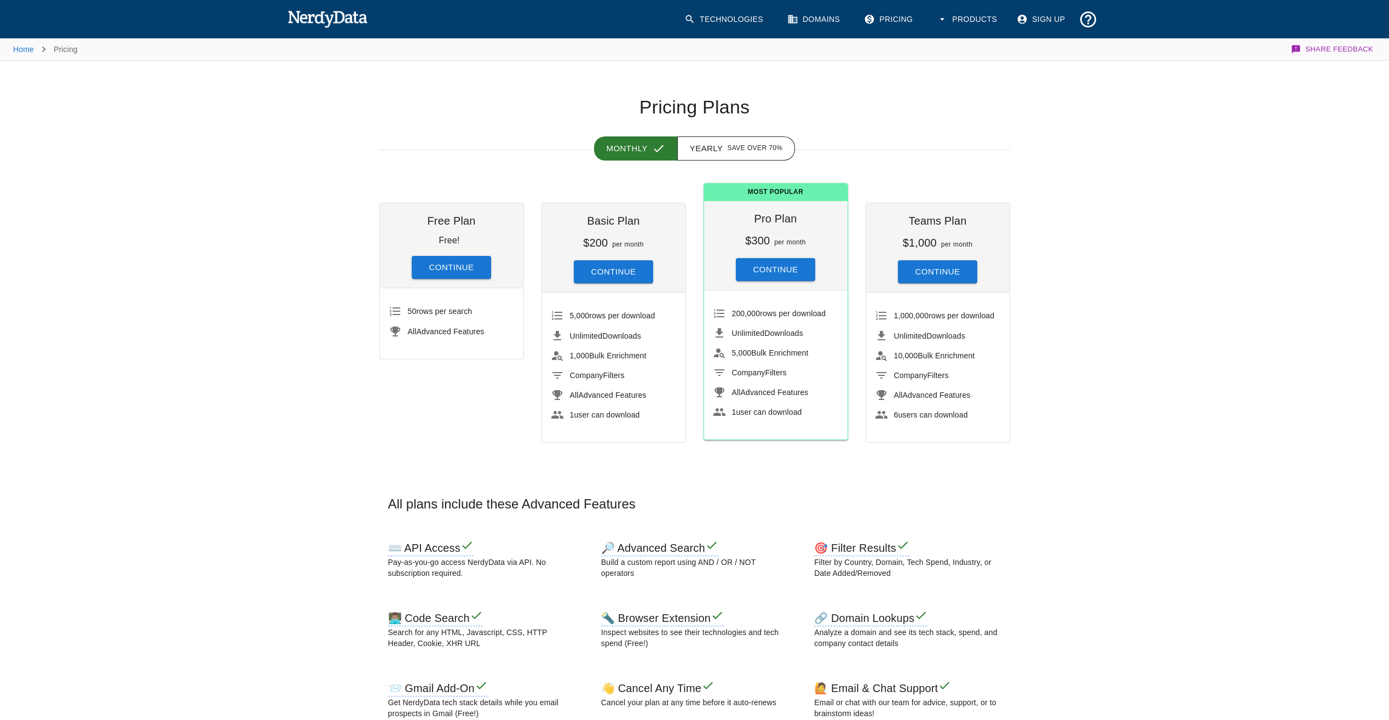 Image resolution: width=1389 pixels, height=720 pixels. Describe the element at coordinates (614, 221) in the screenshot. I see `h6: Basic Plan` at that location.